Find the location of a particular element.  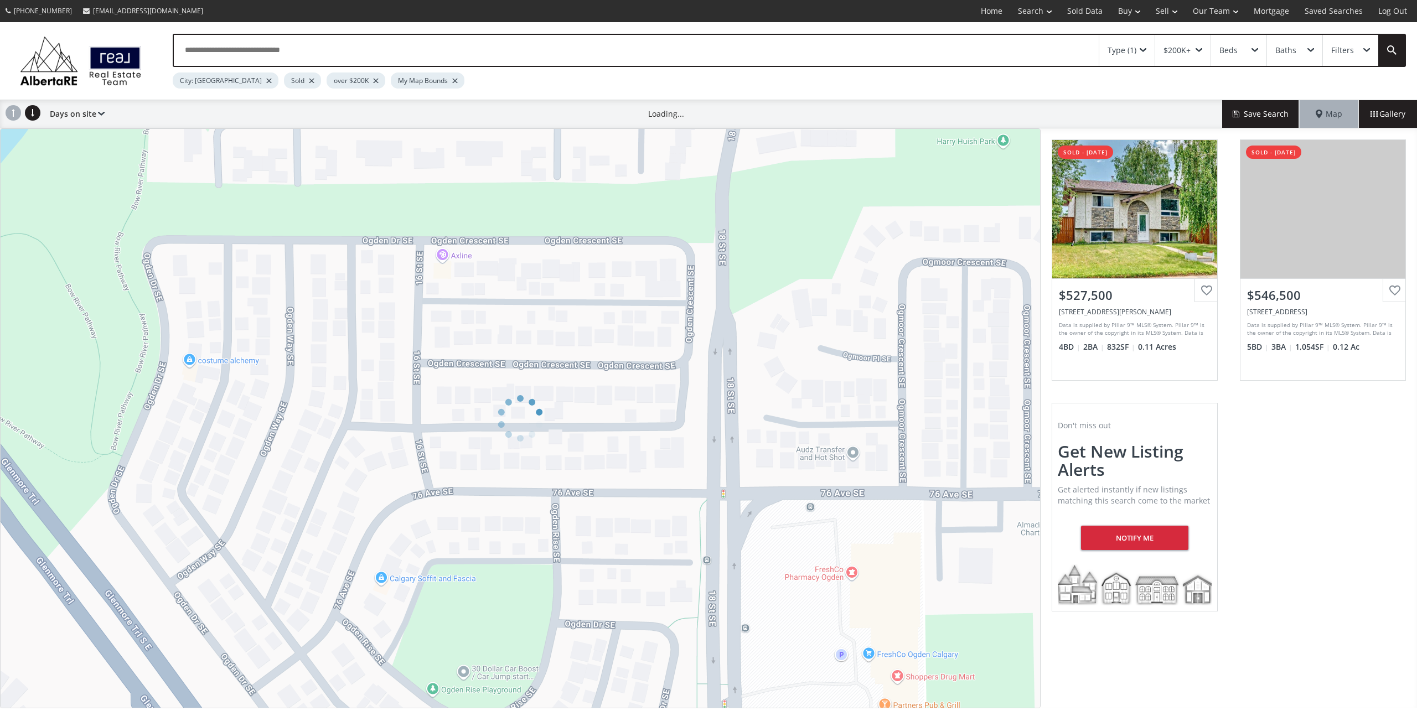

div: Gallery is located at coordinates (1388, 114).